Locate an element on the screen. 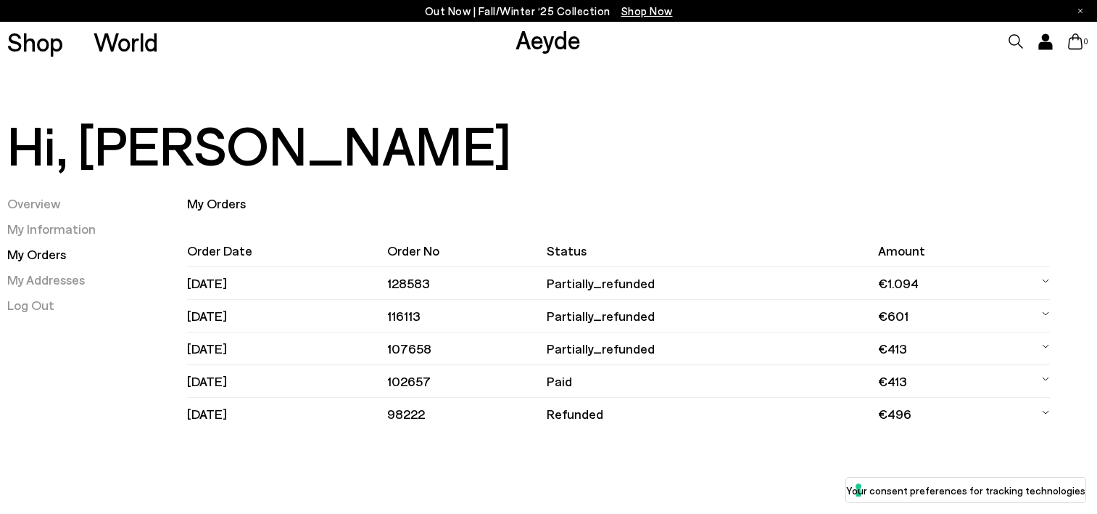  td: 128583 is located at coordinates (467, 283).